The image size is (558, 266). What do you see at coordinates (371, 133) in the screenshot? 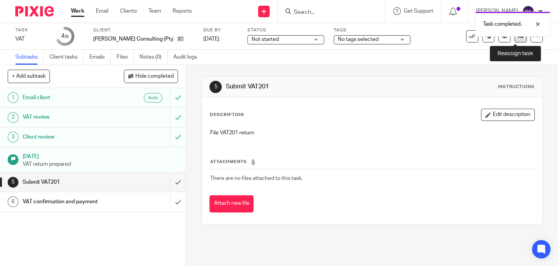
I see `p: File VAT201 return` at bounding box center [371, 133].